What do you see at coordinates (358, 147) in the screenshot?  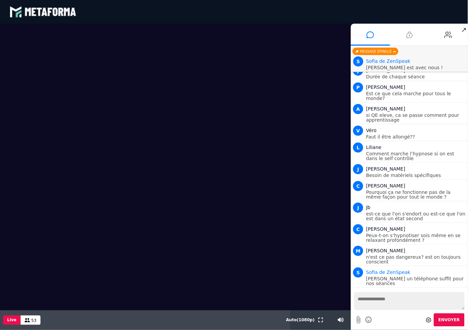 I see `span: L` at bounding box center [358, 147].